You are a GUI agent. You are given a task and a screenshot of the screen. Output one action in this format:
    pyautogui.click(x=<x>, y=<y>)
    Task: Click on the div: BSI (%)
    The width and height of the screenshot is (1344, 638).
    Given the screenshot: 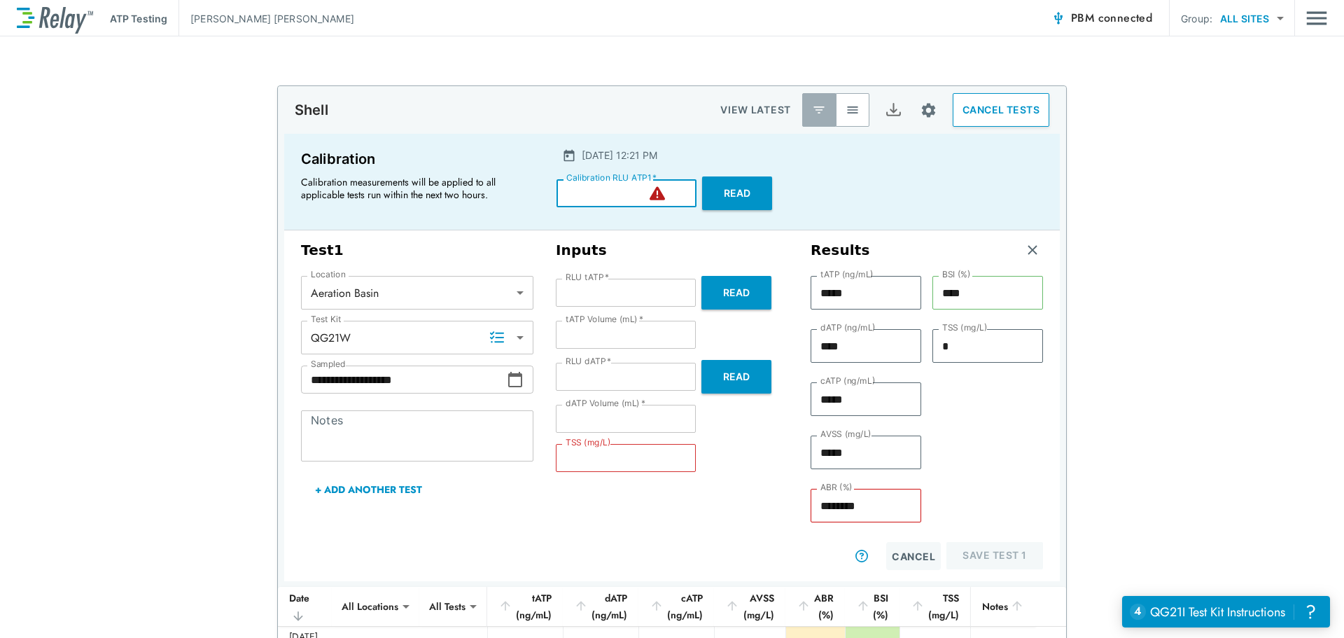 What is the action you would take?
    pyautogui.click(x=872, y=606)
    